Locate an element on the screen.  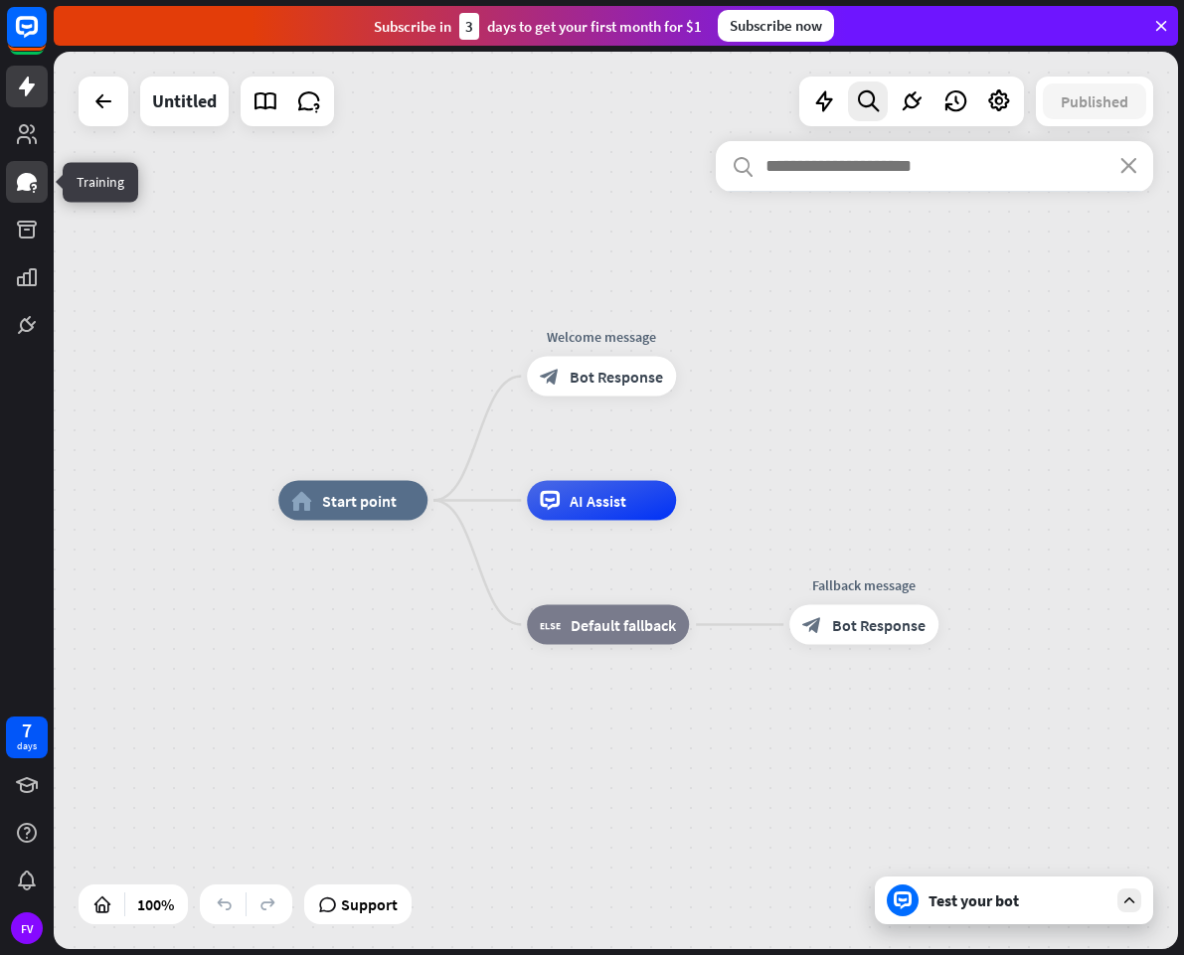
span: Start point is located at coordinates (359, 501).